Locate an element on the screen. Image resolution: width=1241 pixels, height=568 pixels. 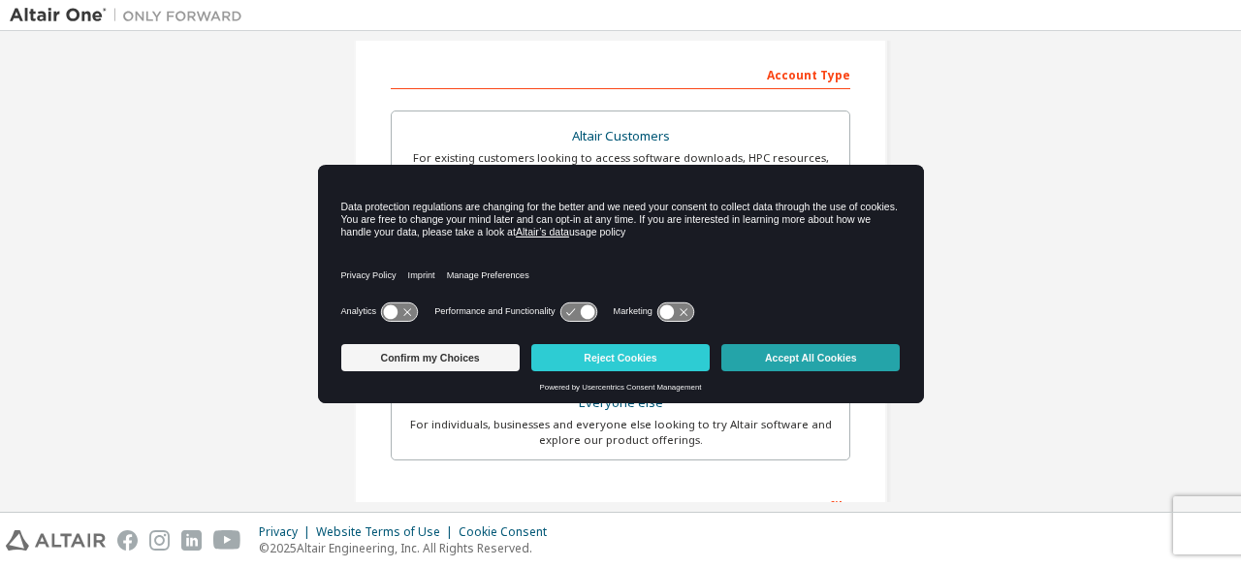
img: youtube.svg is located at coordinates (227, 540).